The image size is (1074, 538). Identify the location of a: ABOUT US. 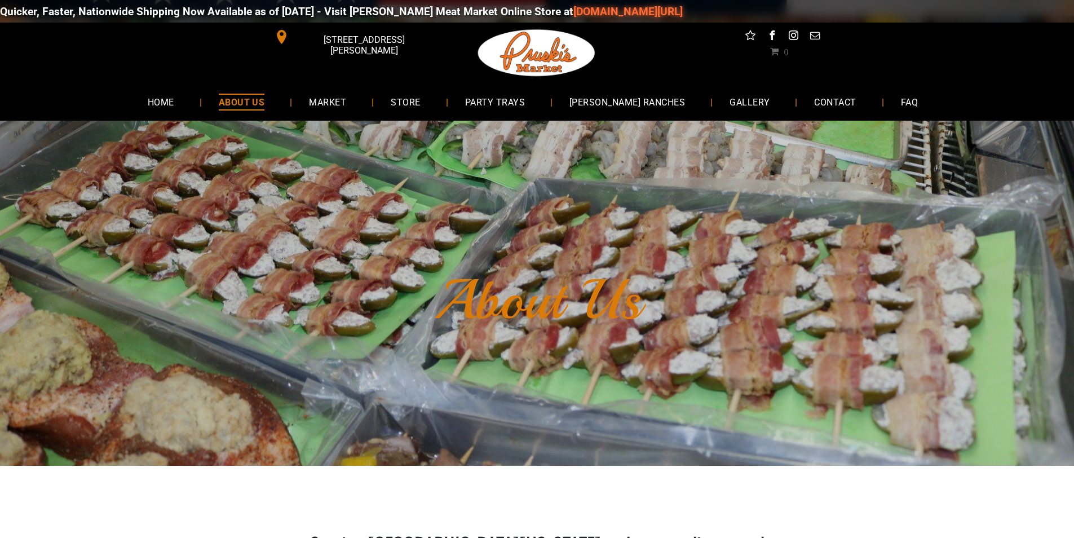
(242, 102).